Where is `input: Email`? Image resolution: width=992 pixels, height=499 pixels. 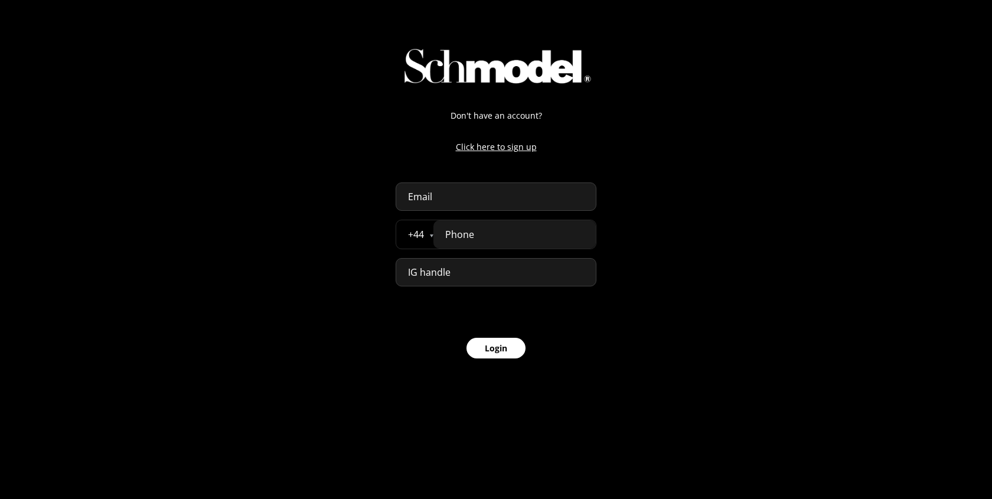
input: Email is located at coordinates (496, 197).